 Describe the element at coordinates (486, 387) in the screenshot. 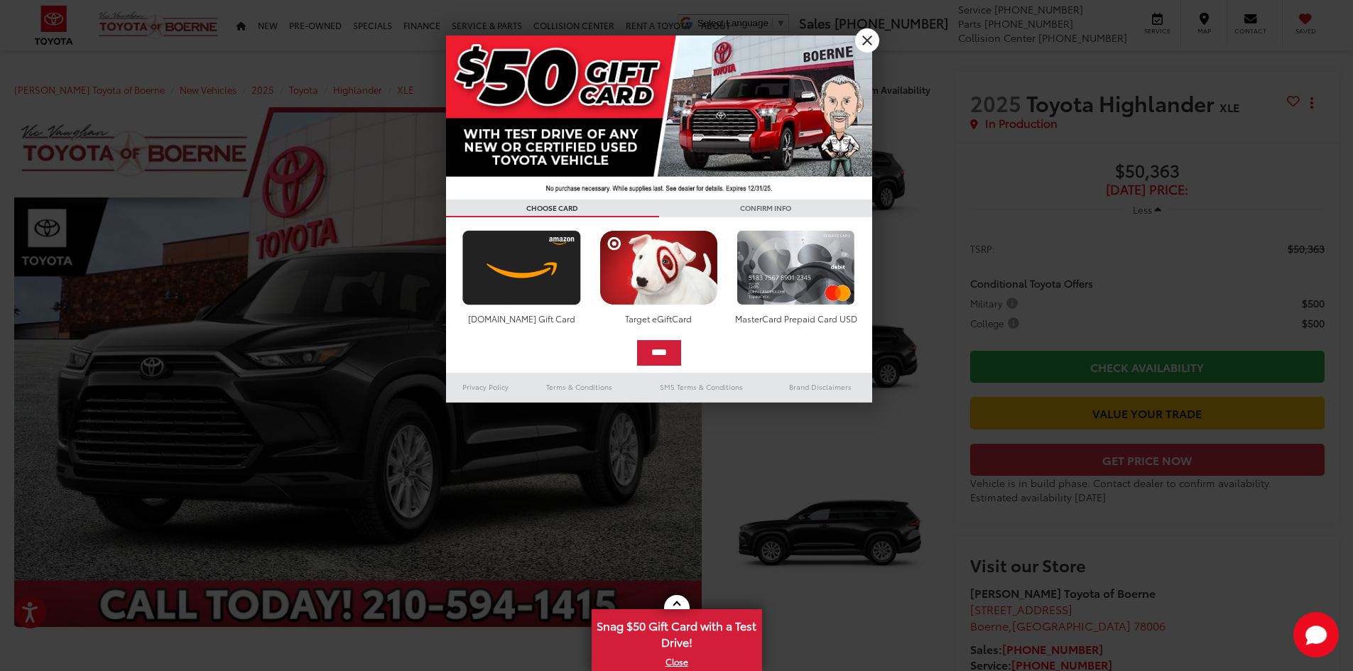

I see `a: Privacy Policy` at that location.